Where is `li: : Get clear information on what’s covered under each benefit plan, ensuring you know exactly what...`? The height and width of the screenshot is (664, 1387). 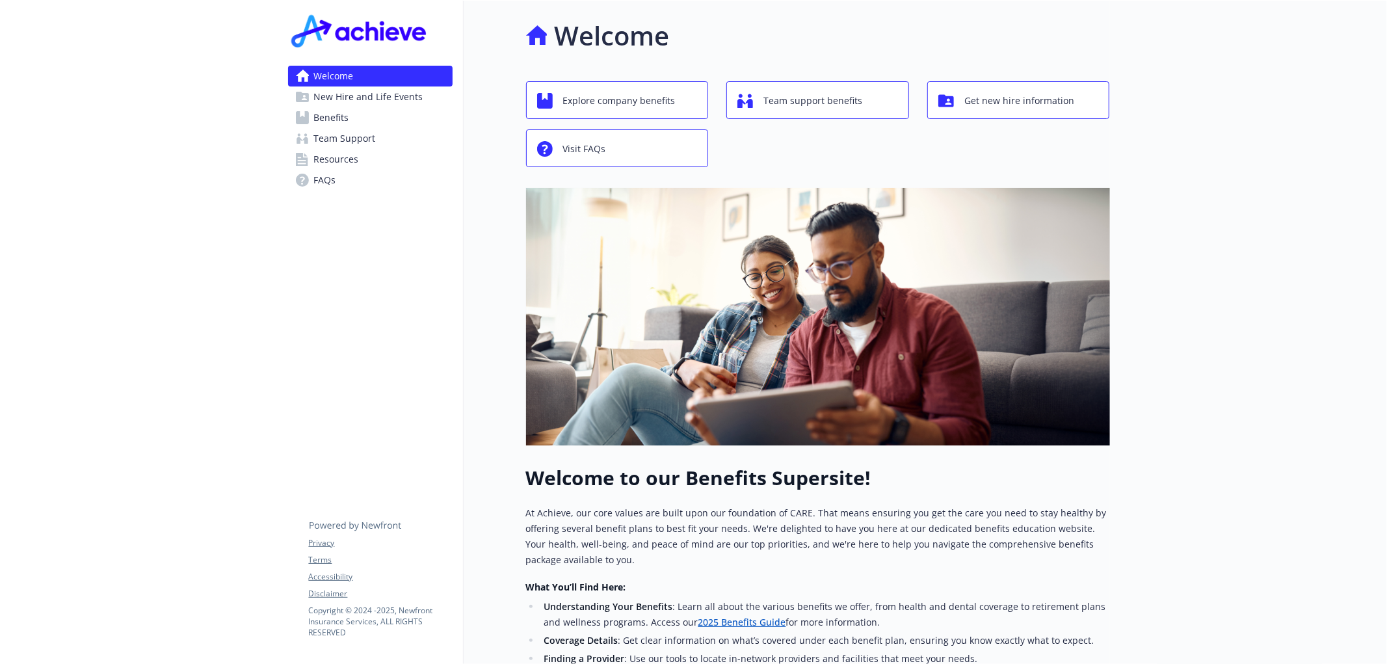
li: : Get clear information on what’s covered under each benefit plan, ensuring you know exactly what... is located at coordinates (825, 641).